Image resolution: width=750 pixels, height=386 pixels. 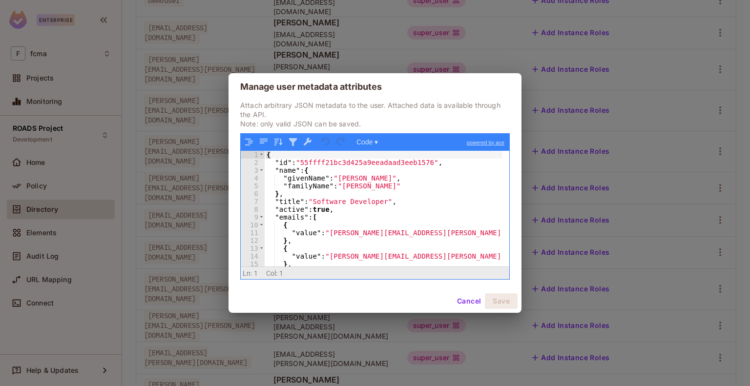 I want to click on div: 15, so click(x=252, y=264).